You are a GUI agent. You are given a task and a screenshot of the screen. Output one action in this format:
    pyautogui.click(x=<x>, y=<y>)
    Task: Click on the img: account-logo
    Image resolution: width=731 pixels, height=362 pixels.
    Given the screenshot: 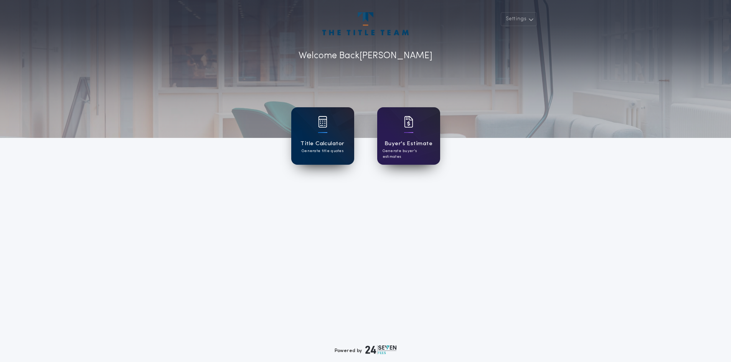 What is the action you would take?
    pyautogui.click(x=365, y=24)
    